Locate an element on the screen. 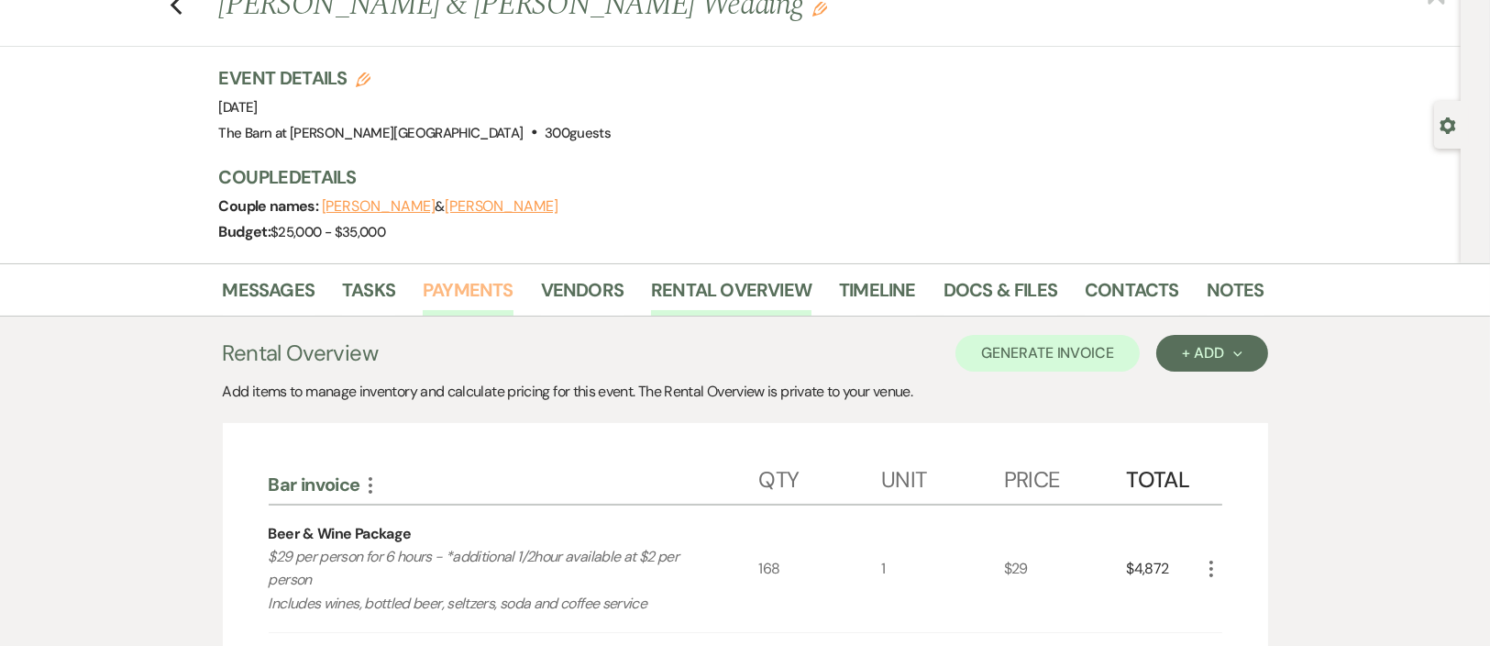 The image size is (1490, 646). a: Notes is located at coordinates (1235, 295).